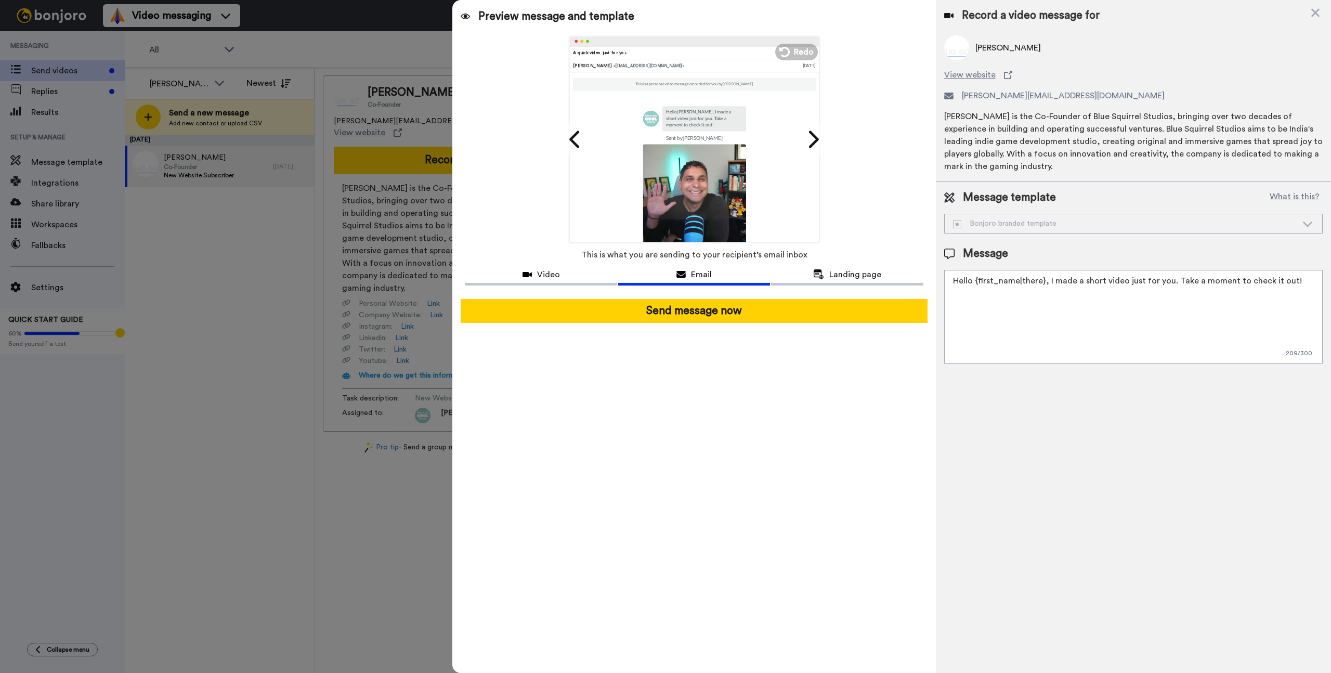 This screenshot has height=673, width=1331. Describe the element at coordinates (694, 255) in the screenshot. I see `span: This is what you are sending to your recipient’s email inbox` at that location.